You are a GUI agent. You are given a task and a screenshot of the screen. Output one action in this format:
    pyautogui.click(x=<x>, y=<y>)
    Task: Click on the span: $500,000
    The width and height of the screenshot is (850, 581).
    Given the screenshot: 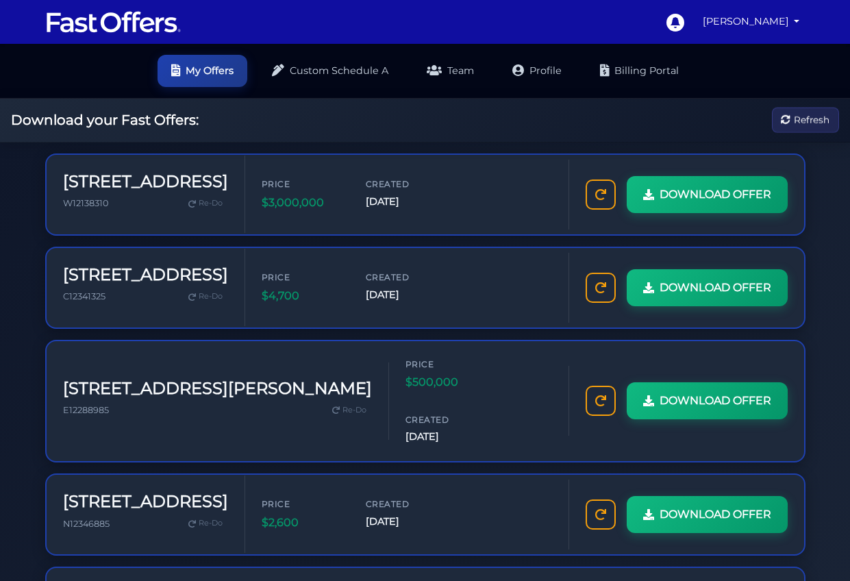 What is the action you would take?
    pyautogui.click(x=446, y=382)
    